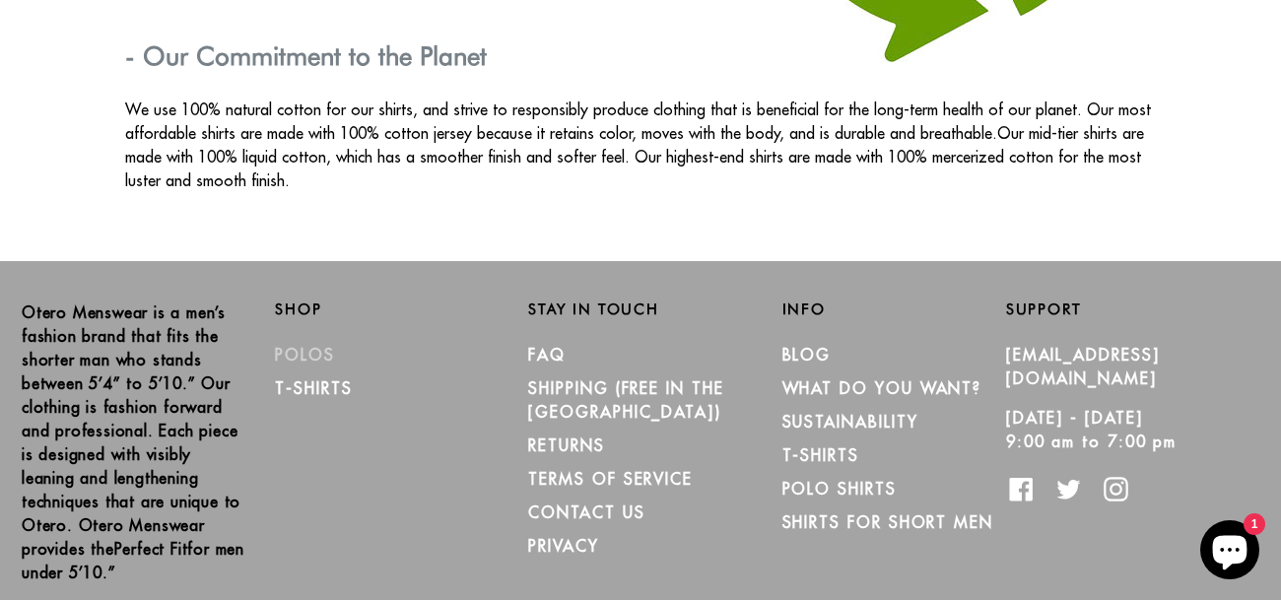 The width and height of the screenshot is (1281, 600). What do you see at coordinates (547, 355) in the screenshot?
I see `a: FAQ` at bounding box center [547, 355].